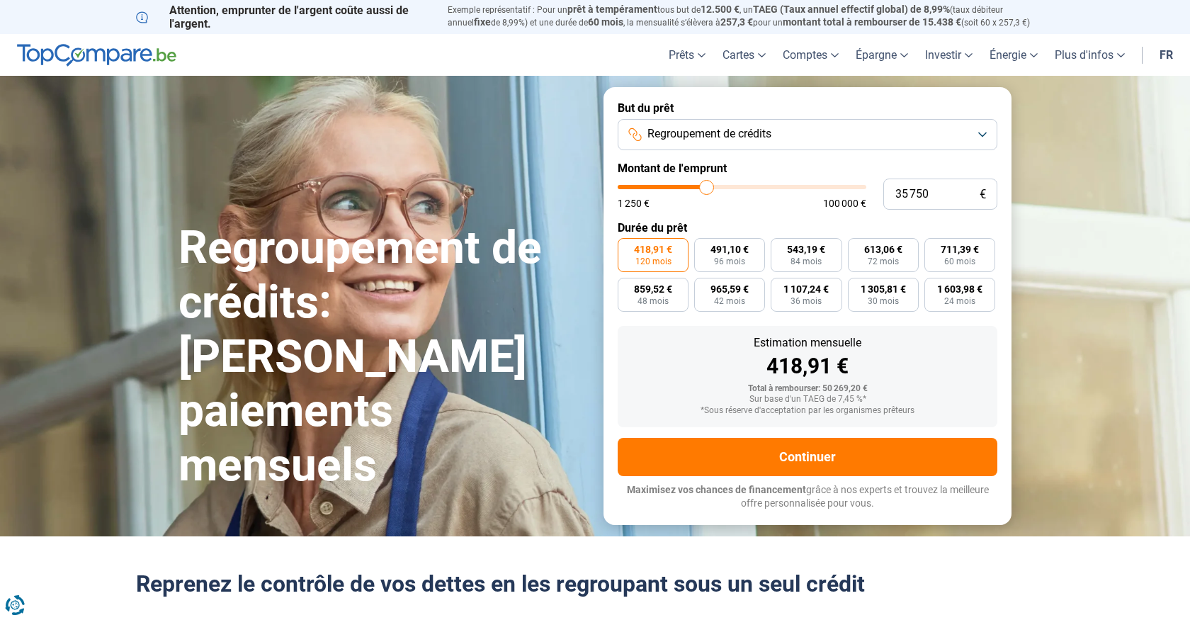  Describe the element at coordinates (960, 301) in the screenshot. I see `span: 24 mois` at that location.